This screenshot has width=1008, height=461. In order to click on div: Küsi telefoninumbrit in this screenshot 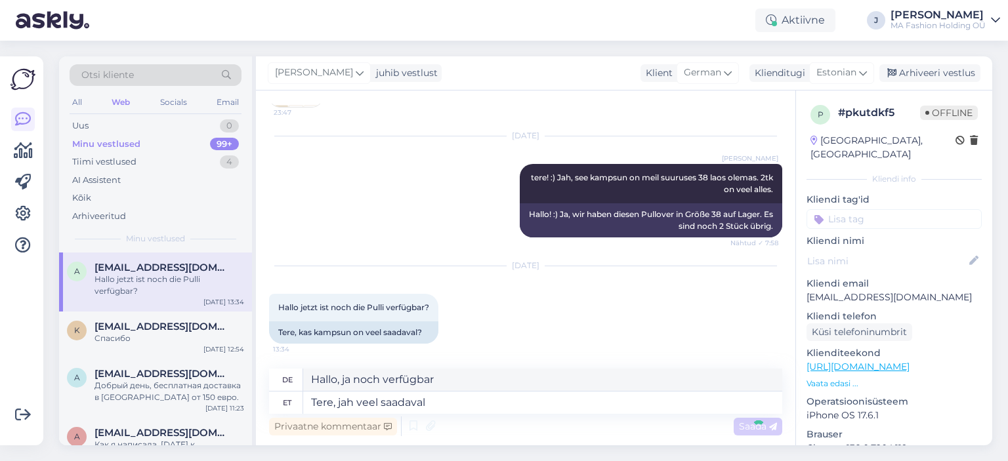, I will do `click(859, 332)`.